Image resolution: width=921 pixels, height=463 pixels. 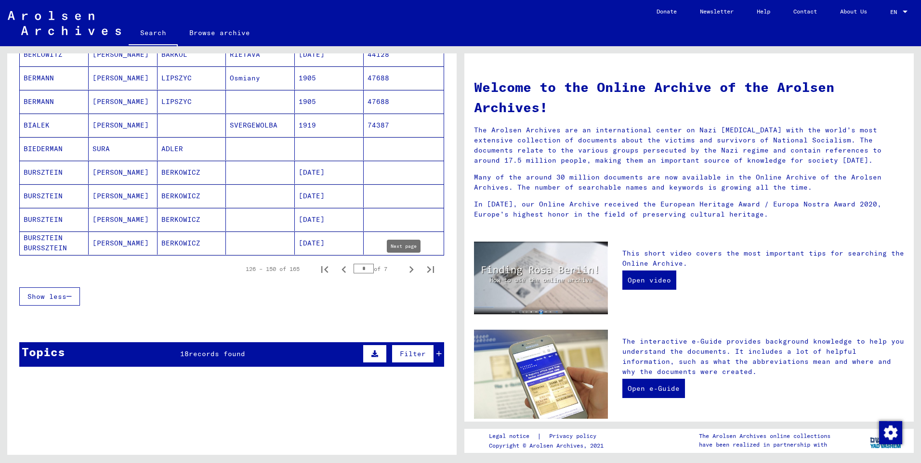 What do you see at coordinates (764, 436) in the screenshot?
I see `p: The Arolsen Archives online collections` at bounding box center [764, 436].